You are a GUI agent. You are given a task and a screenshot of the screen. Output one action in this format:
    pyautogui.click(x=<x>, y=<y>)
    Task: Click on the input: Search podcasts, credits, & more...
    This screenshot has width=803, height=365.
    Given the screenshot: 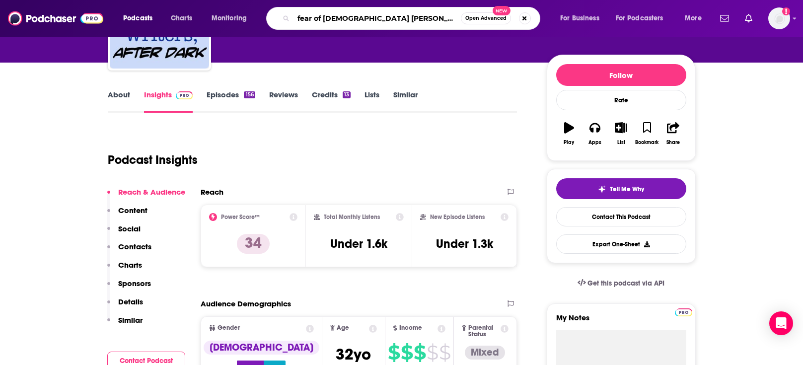 What is the action you would take?
    pyautogui.click(x=377, y=18)
    